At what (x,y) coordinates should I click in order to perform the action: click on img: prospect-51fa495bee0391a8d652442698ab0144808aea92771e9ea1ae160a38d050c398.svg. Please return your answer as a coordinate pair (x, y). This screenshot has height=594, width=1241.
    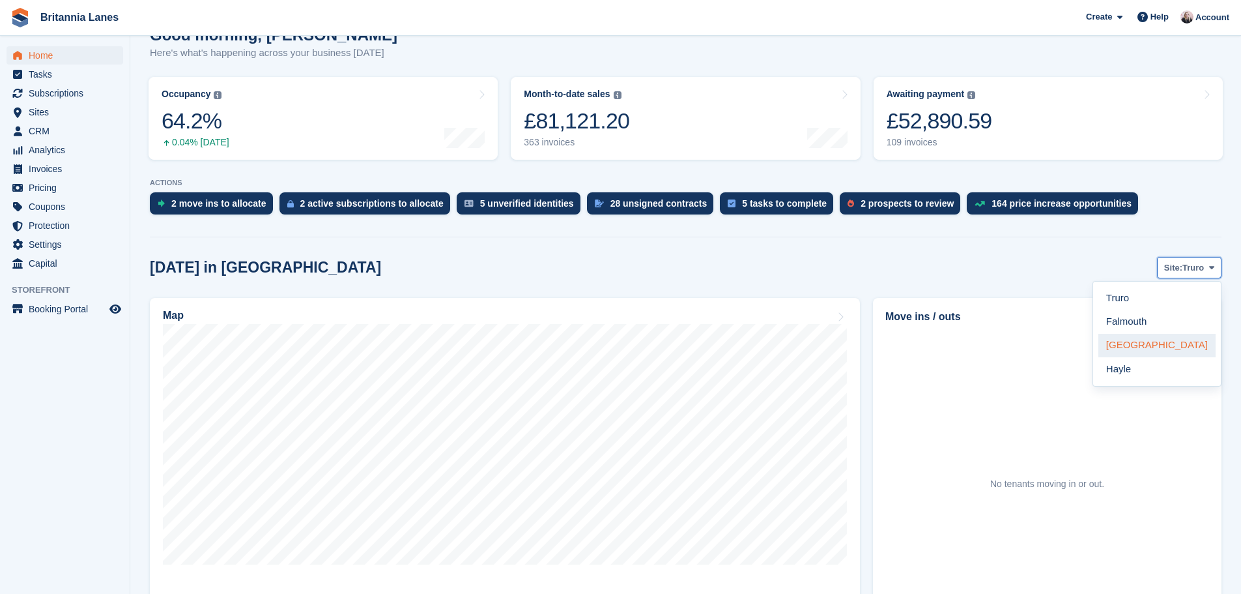
    Looking at the image, I should click on (851, 203).